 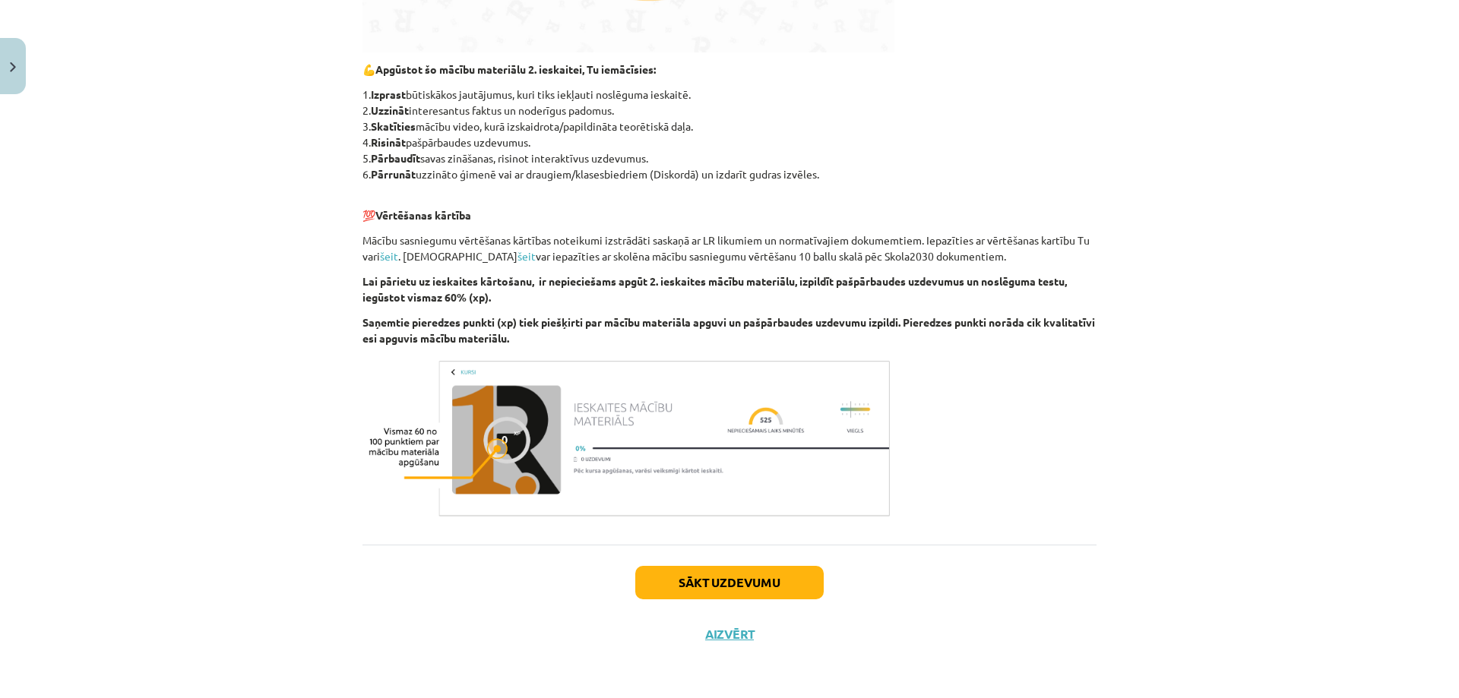 I want to click on b: Vērtēšanas kārtība, so click(x=423, y=215).